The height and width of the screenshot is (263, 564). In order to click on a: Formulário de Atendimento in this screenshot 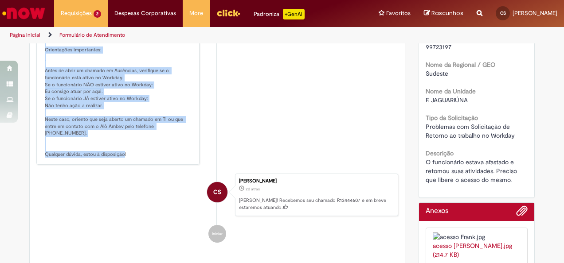, I will do `click(92, 35)`.